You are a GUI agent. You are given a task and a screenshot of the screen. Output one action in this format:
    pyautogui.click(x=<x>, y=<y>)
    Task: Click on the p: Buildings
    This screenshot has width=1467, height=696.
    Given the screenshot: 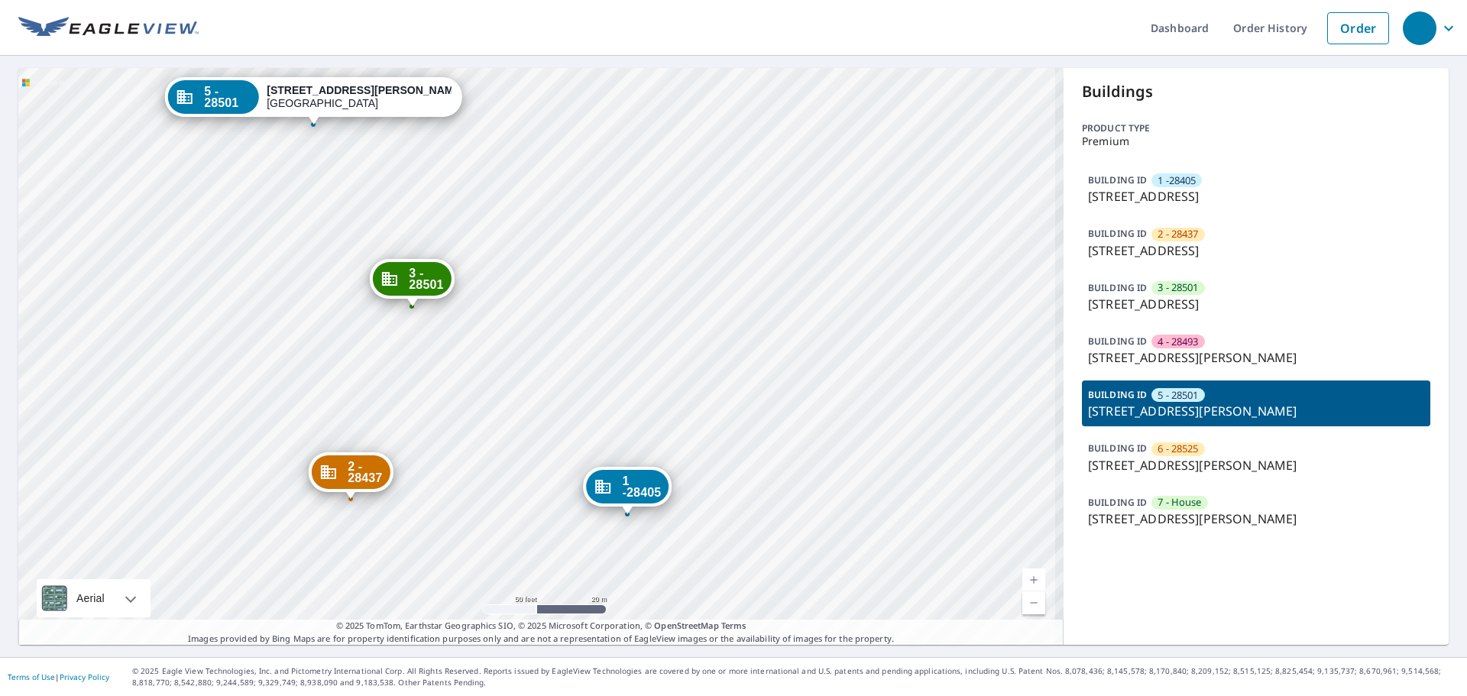 What is the action you would take?
    pyautogui.click(x=1256, y=92)
    